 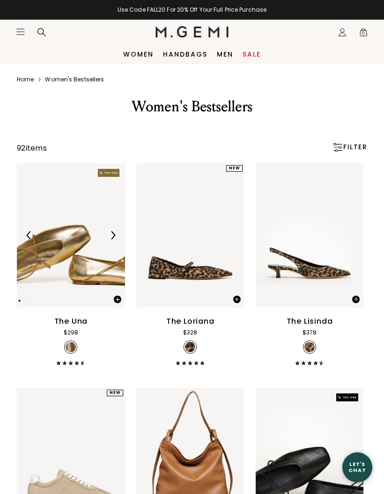 I want to click on img: Next Arrow, so click(x=113, y=235).